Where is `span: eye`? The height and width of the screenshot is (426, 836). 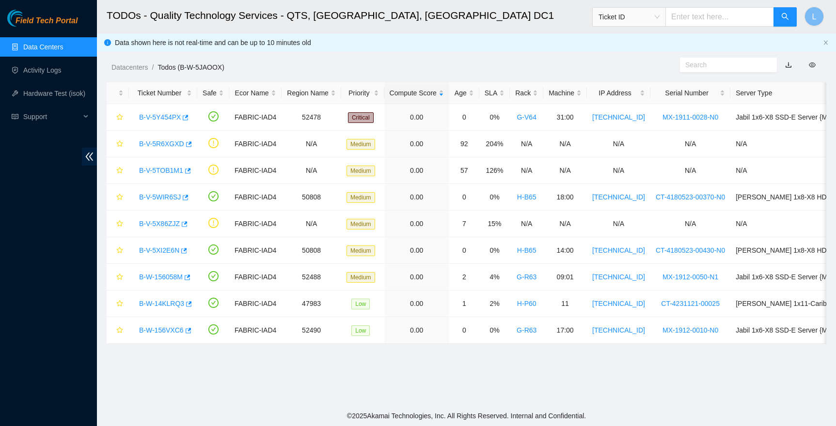
span: eye is located at coordinates (812, 65).